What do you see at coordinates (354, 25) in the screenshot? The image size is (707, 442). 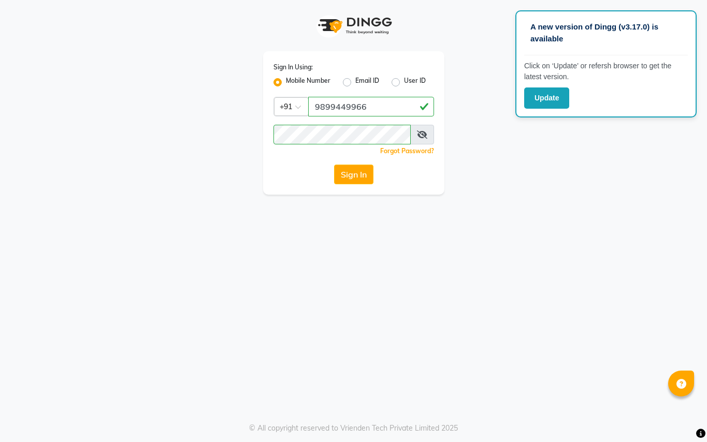 I see `img: logo1.svg` at bounding box center [354, 25].